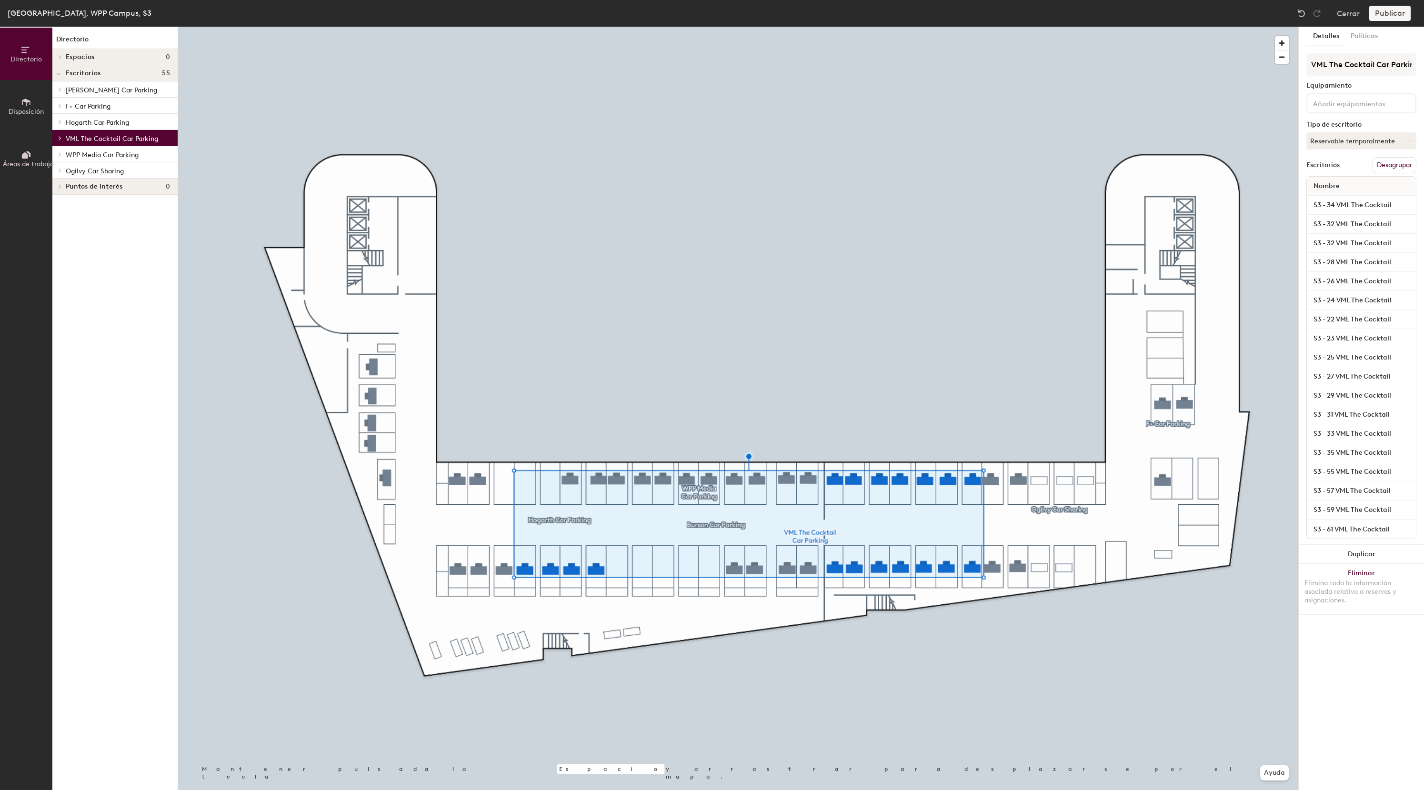  What do you see at coordinates (1361, 554) in the screenshot?
I see `button: Duplicar` at bounding box center [1361, 554].